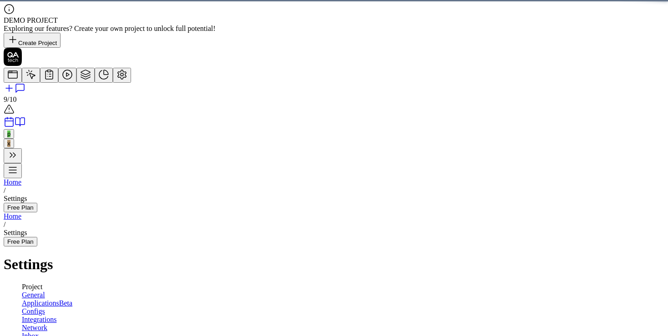 Image resolution: width=668 pixels, height=336 pixels. Describe the element at coordinates (30, 20) in the screenshot. I see `span: DEMO PROJECT` at that location.